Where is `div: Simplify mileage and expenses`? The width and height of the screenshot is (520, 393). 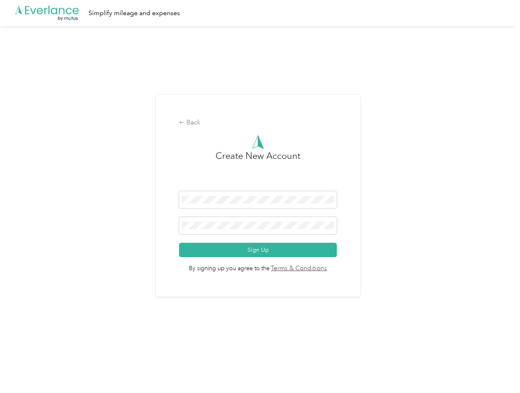
div: Simplify mileage and expenses is located at coordinates (134, 13).